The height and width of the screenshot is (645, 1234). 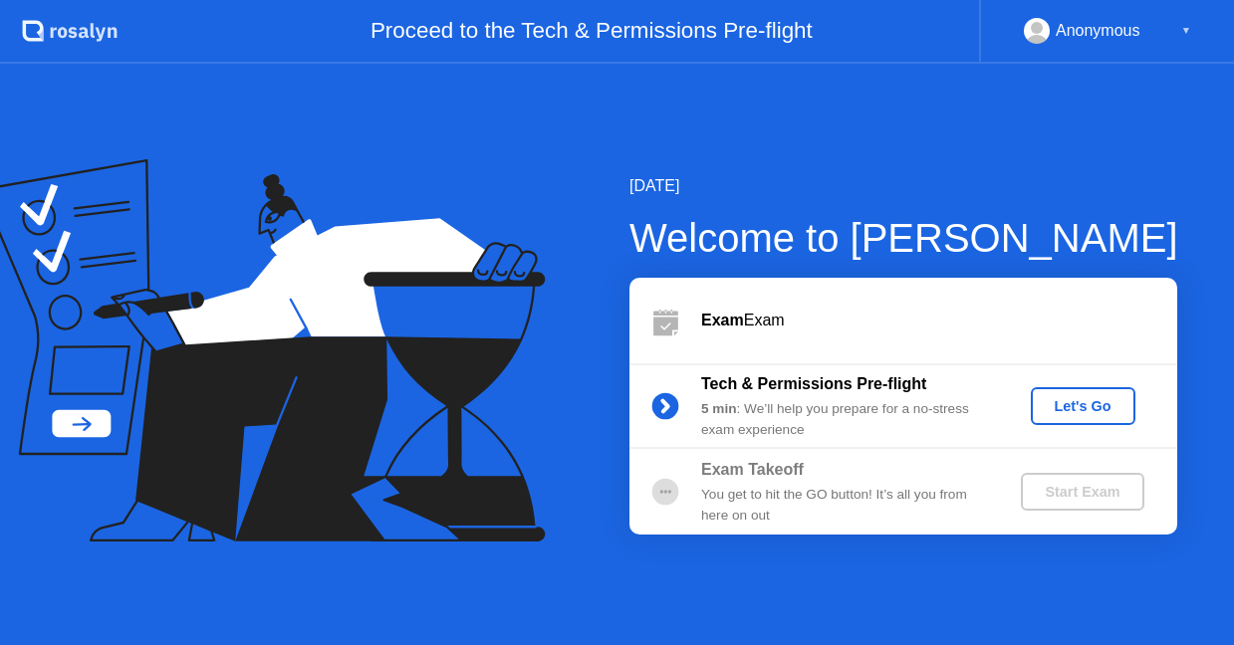 I want to click on button: Start Exam, so click(x=1081, y=492).